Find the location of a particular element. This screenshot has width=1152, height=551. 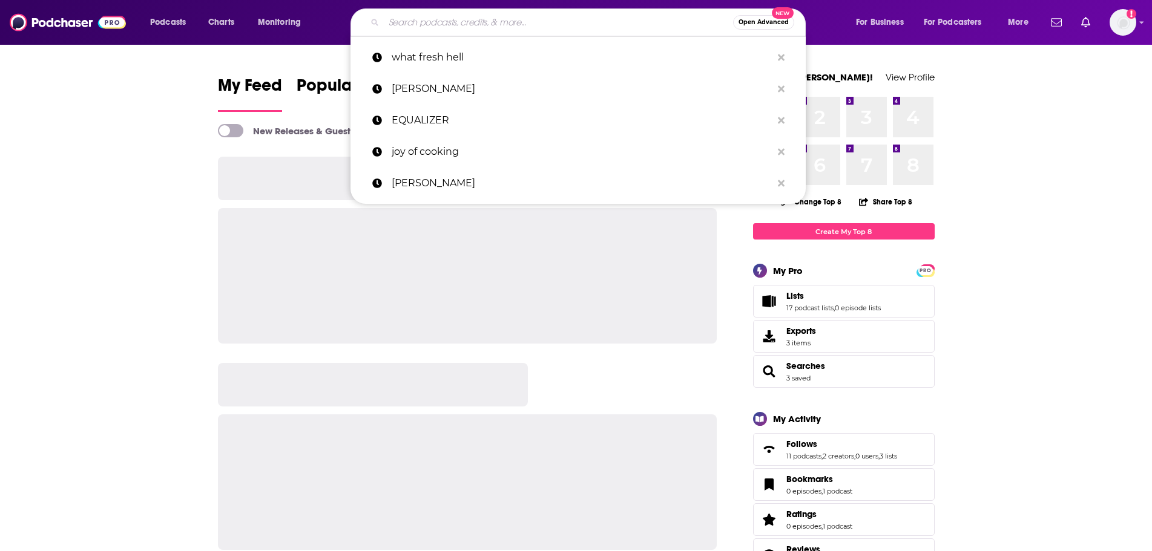

span: Monitoring is located at coordinates (279, 22).